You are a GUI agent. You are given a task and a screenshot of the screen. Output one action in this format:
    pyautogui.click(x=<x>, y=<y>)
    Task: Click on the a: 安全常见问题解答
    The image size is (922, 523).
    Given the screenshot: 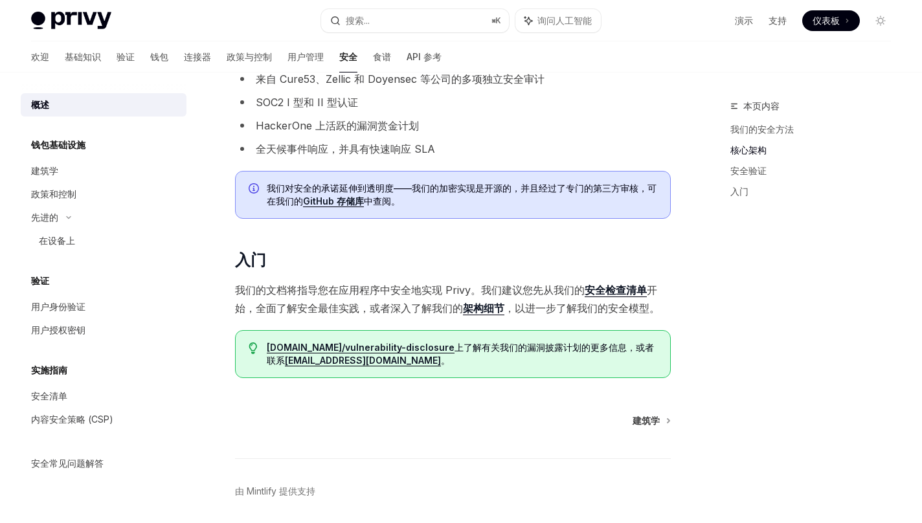 What is the action you would take?
    pyautogui.click(x=104, y=464)
    